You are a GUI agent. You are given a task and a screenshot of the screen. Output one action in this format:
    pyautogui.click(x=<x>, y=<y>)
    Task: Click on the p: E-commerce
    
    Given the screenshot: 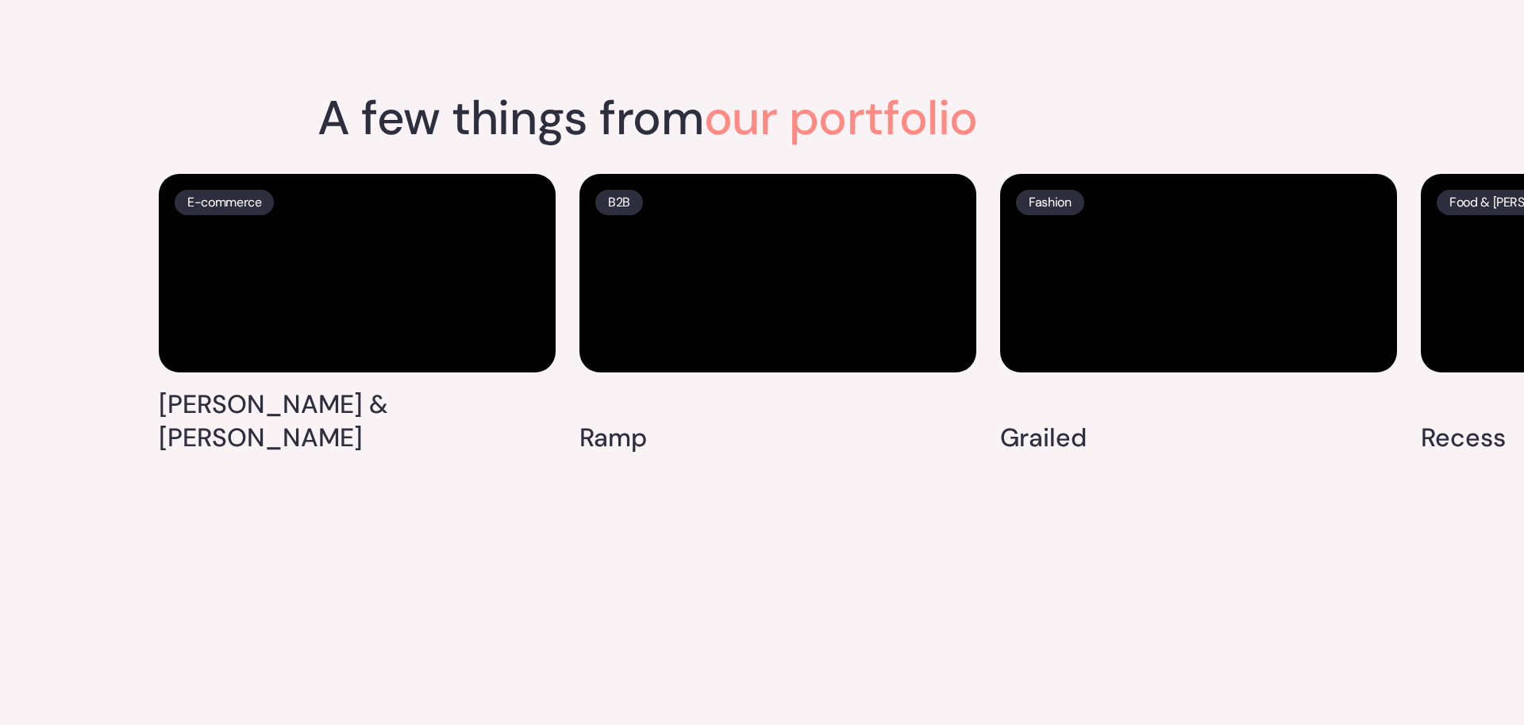 What is the action you would take?
    pyautogui.click(x=224, y=202)
    